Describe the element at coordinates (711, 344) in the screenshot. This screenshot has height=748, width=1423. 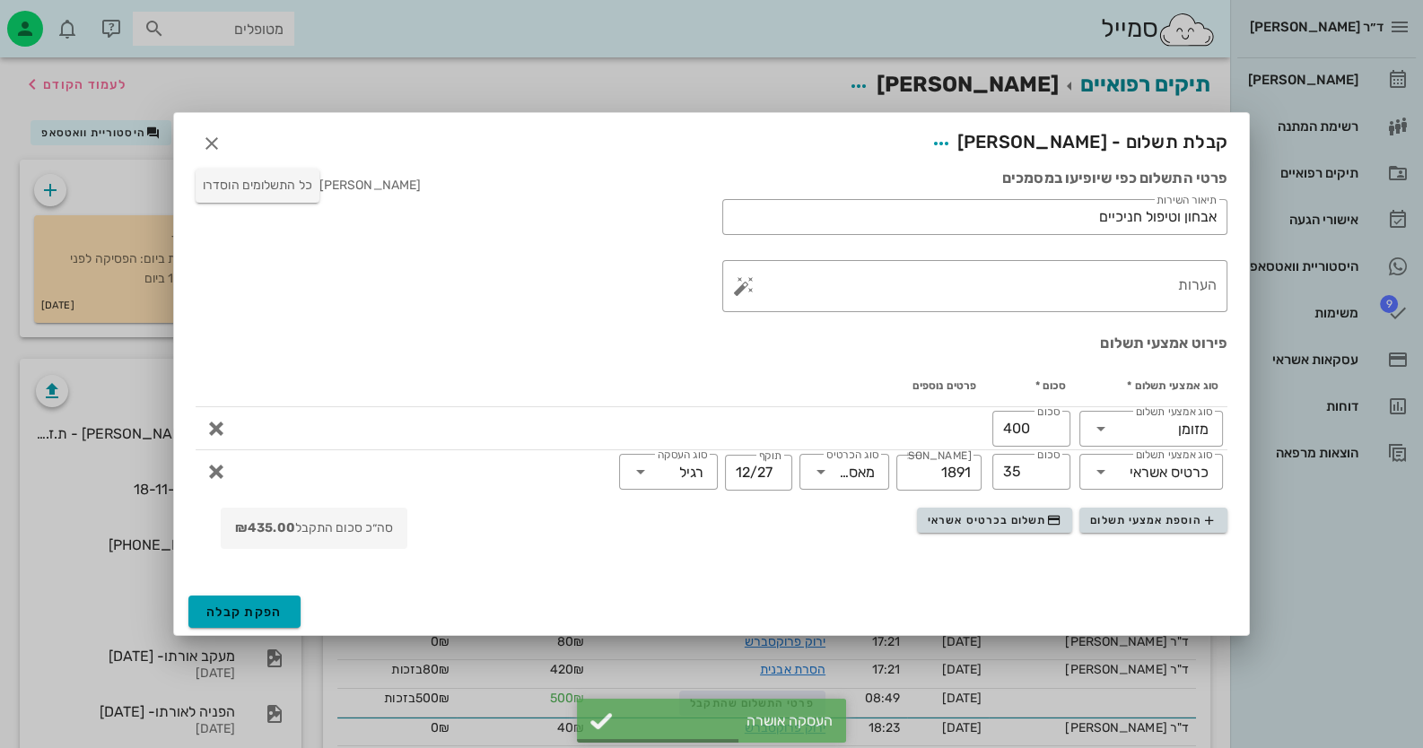
I see `h3: פירוט אמצעי תשלום` at that location.